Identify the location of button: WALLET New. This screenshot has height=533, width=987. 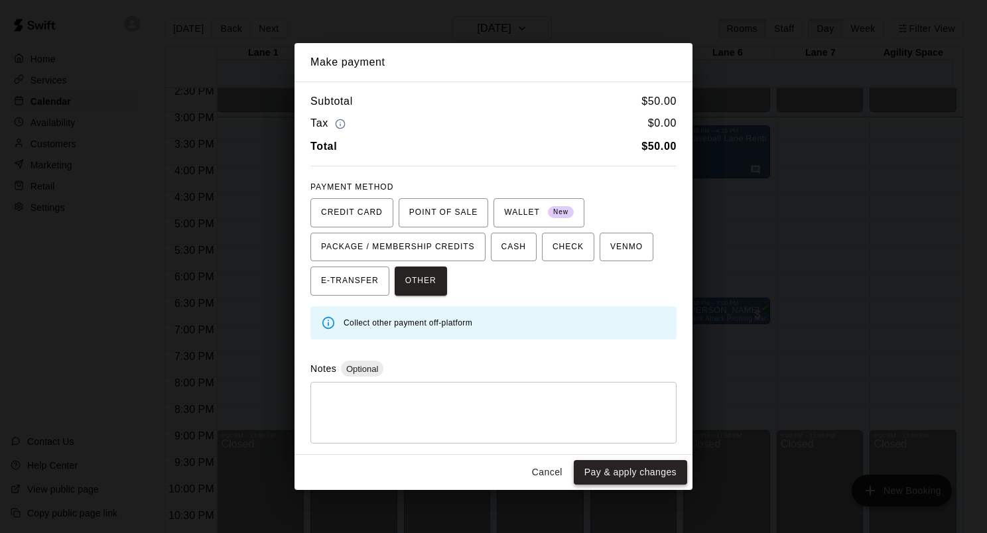
(539, 213).